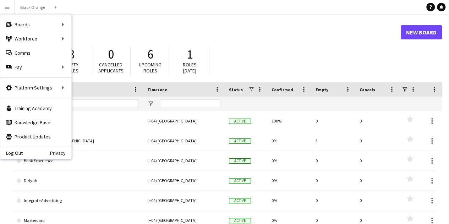 The width and height of the screenshot is (449, 224). What do you see at coordinates (157, 89) in the screenshot?
I see `span: Timezone` at bounding box center [157, 89].